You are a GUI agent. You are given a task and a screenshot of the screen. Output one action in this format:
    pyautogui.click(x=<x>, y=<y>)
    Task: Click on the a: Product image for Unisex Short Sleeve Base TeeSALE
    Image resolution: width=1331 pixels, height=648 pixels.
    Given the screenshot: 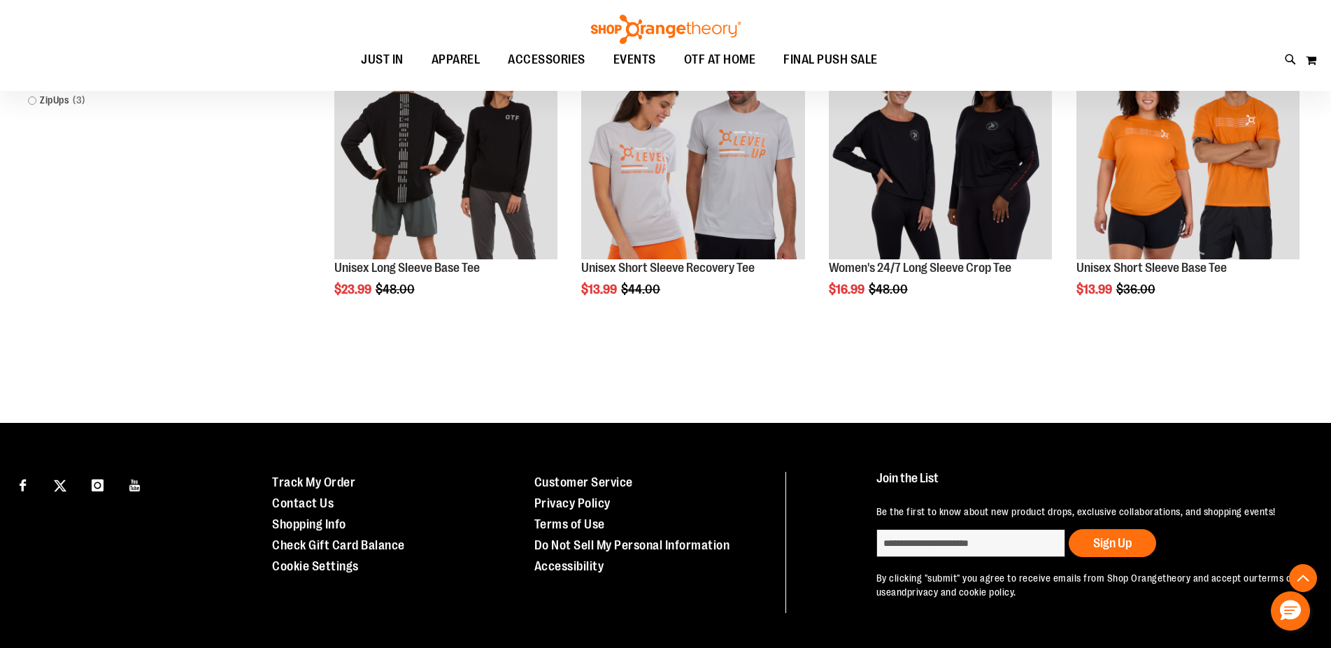 What is the action you would take?
    pyautogui.click(x=1187, y=149)
    